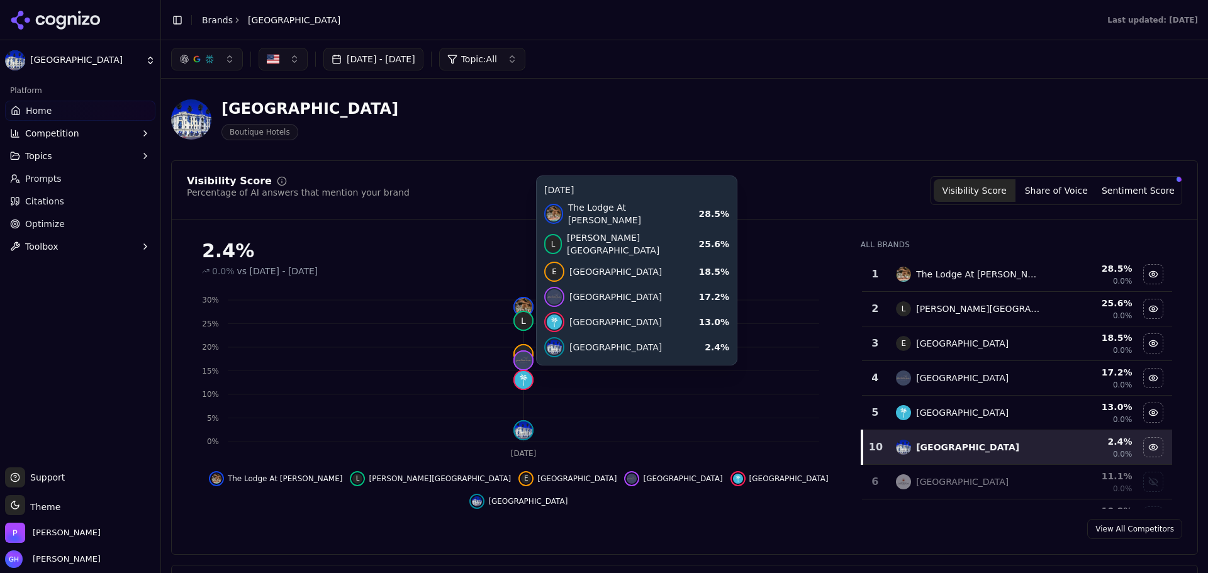 Image resolution: width=1208 pixels, height=573 pixels. I want to click on button: Toolbox, so click(80, 247).